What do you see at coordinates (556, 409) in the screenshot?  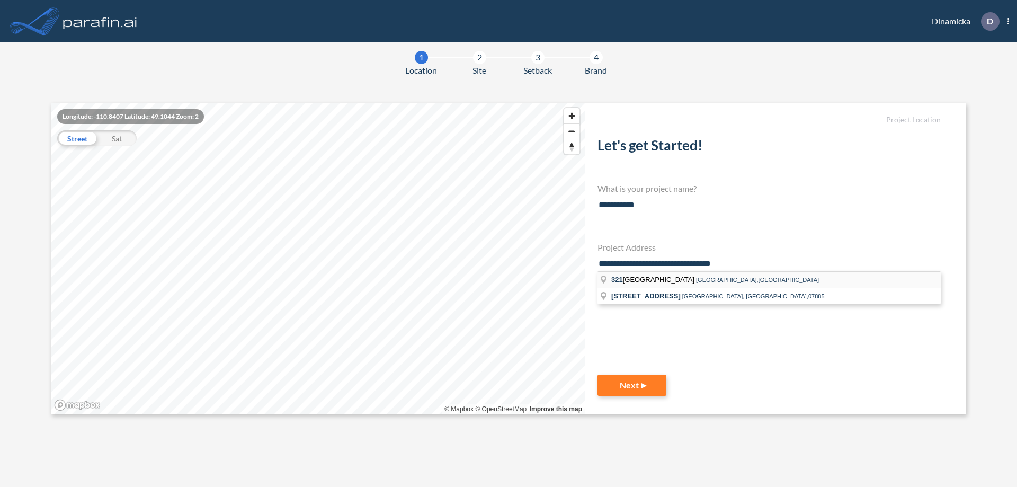 I see `a: Improve this map` at bounding box center [556, 409].